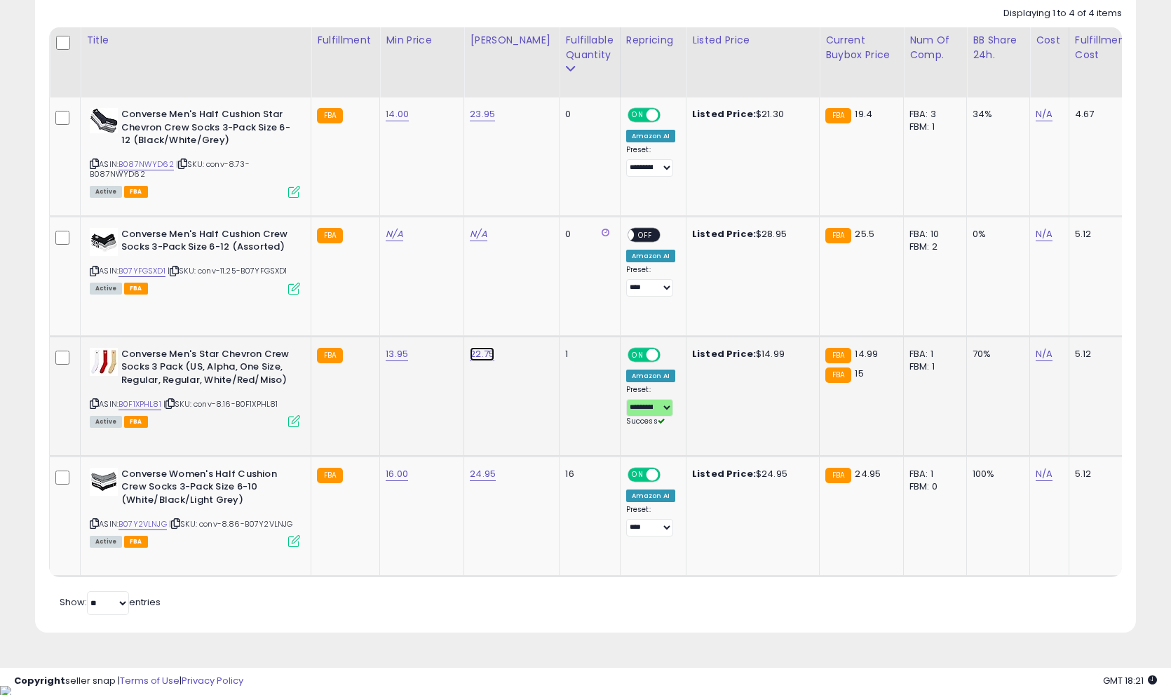 The height and width of the screenshot is (695, 1171). What do you see at coordinates (140, 404) in the screenshot?
I see `a: B0F1XPHL81` at bounding box center [140, 404].